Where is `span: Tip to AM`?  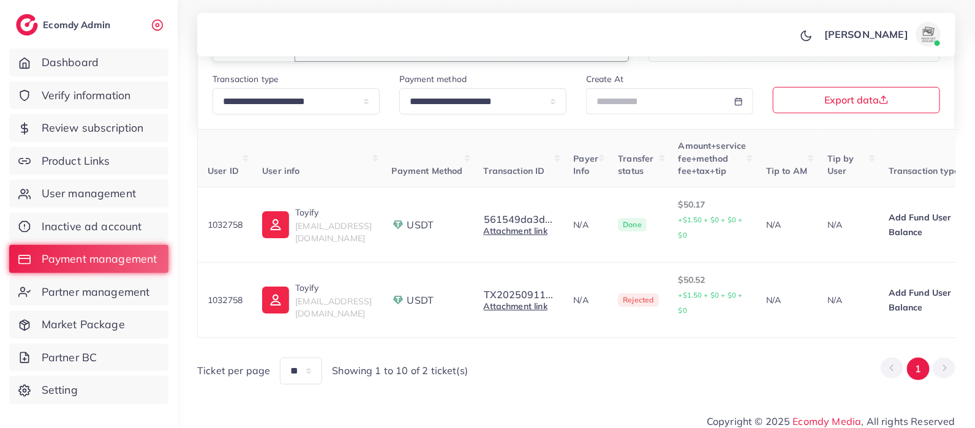
span: Tip to AM is located at coordinates (787, 171).